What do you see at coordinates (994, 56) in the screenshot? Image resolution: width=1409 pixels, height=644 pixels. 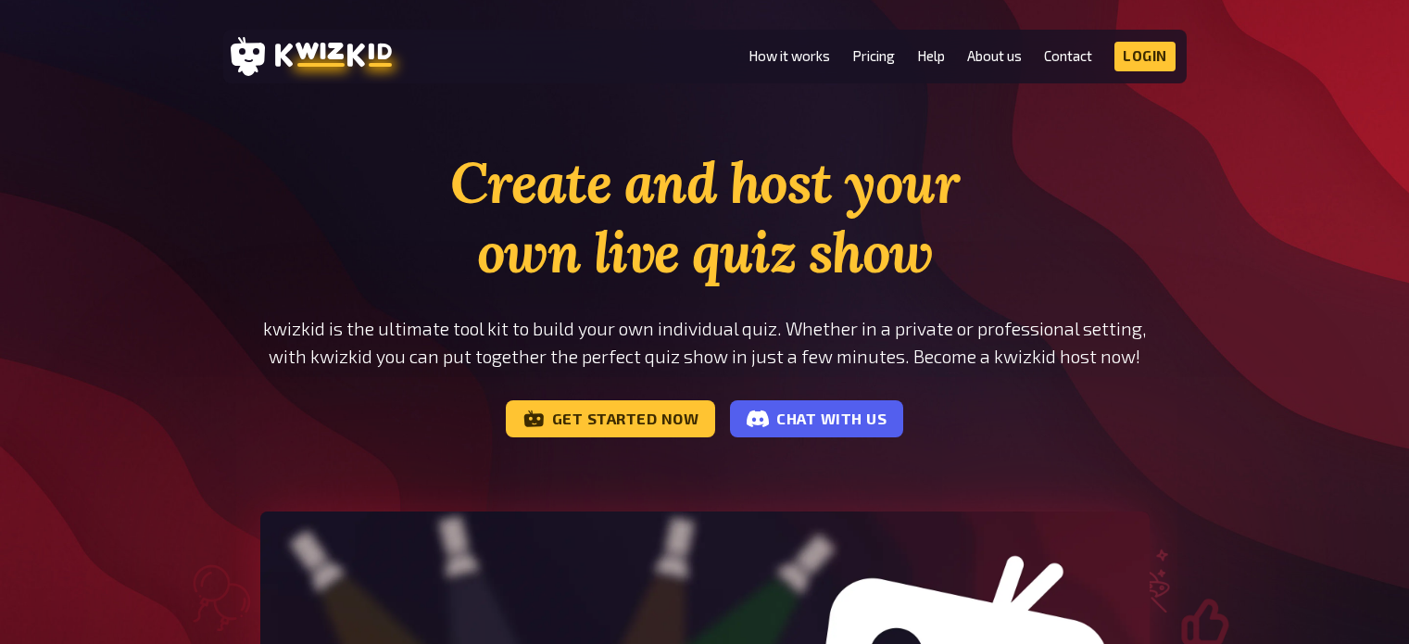 I see `a: About us` at bounding box center [994, 56].